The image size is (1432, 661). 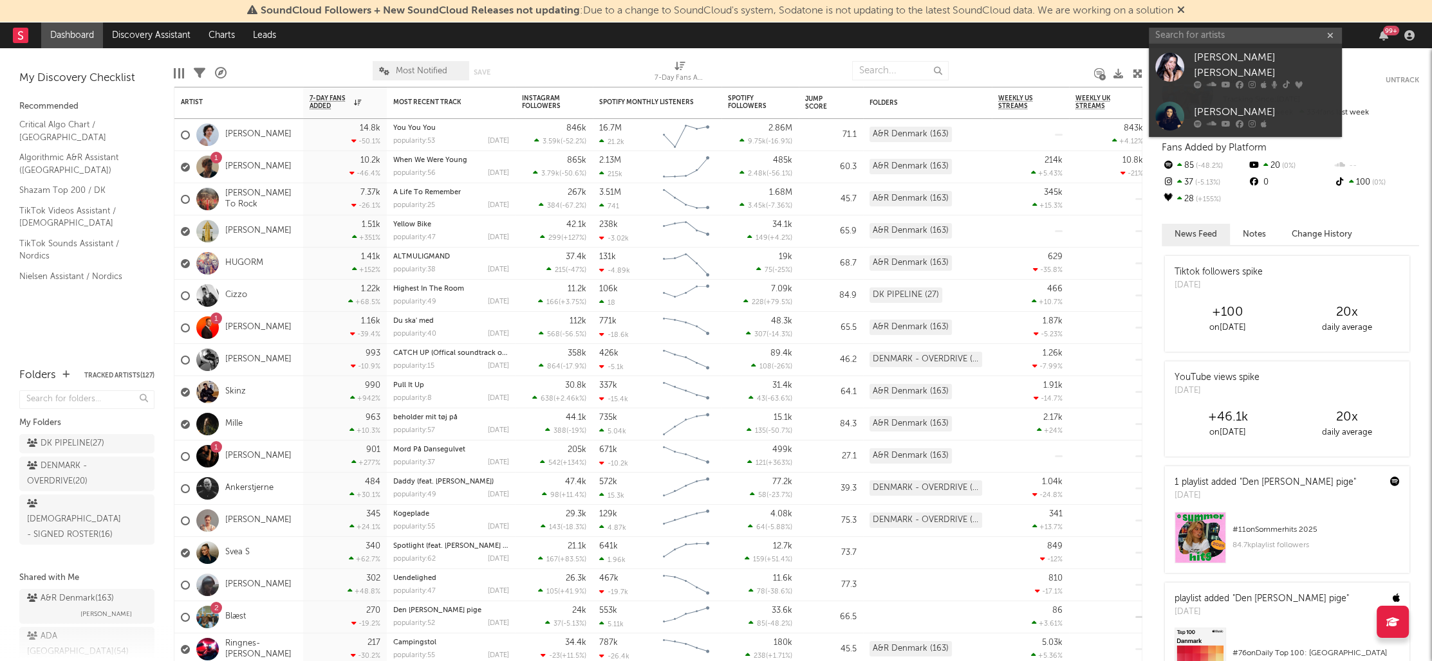 I want to click on span: Dismiss, so click(x=1181, y=11).